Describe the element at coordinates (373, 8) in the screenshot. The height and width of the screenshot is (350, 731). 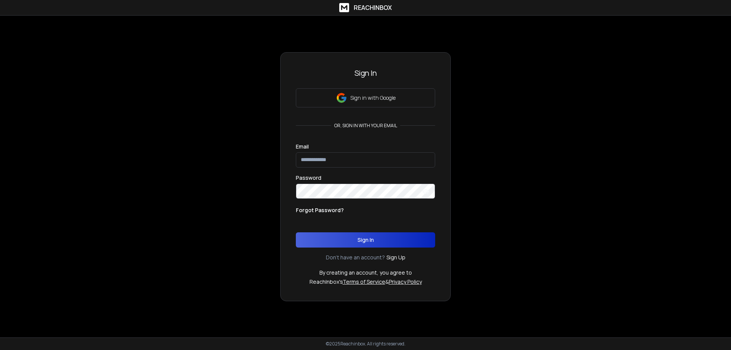
I see `h1: ReachInbox` at that location.